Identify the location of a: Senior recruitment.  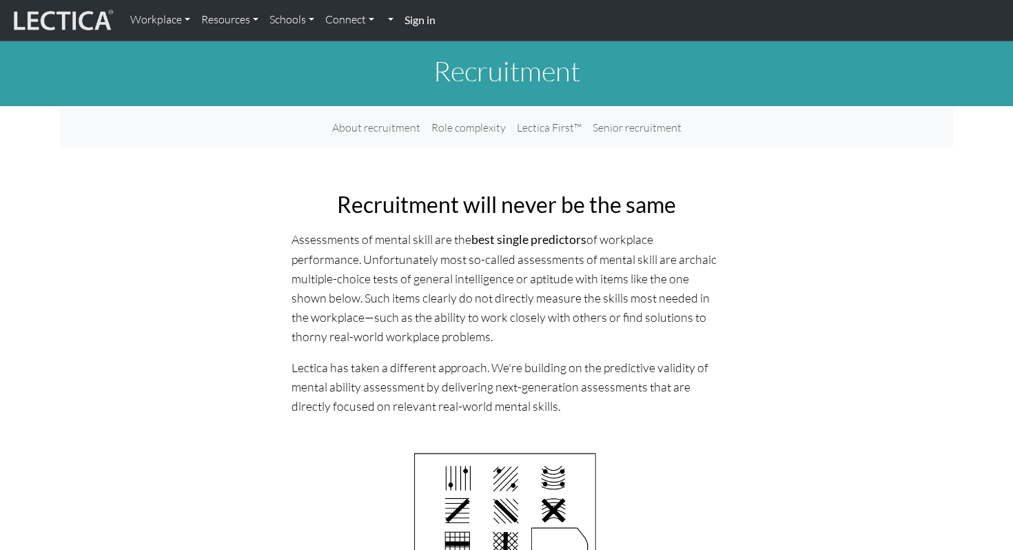
(637, 128).